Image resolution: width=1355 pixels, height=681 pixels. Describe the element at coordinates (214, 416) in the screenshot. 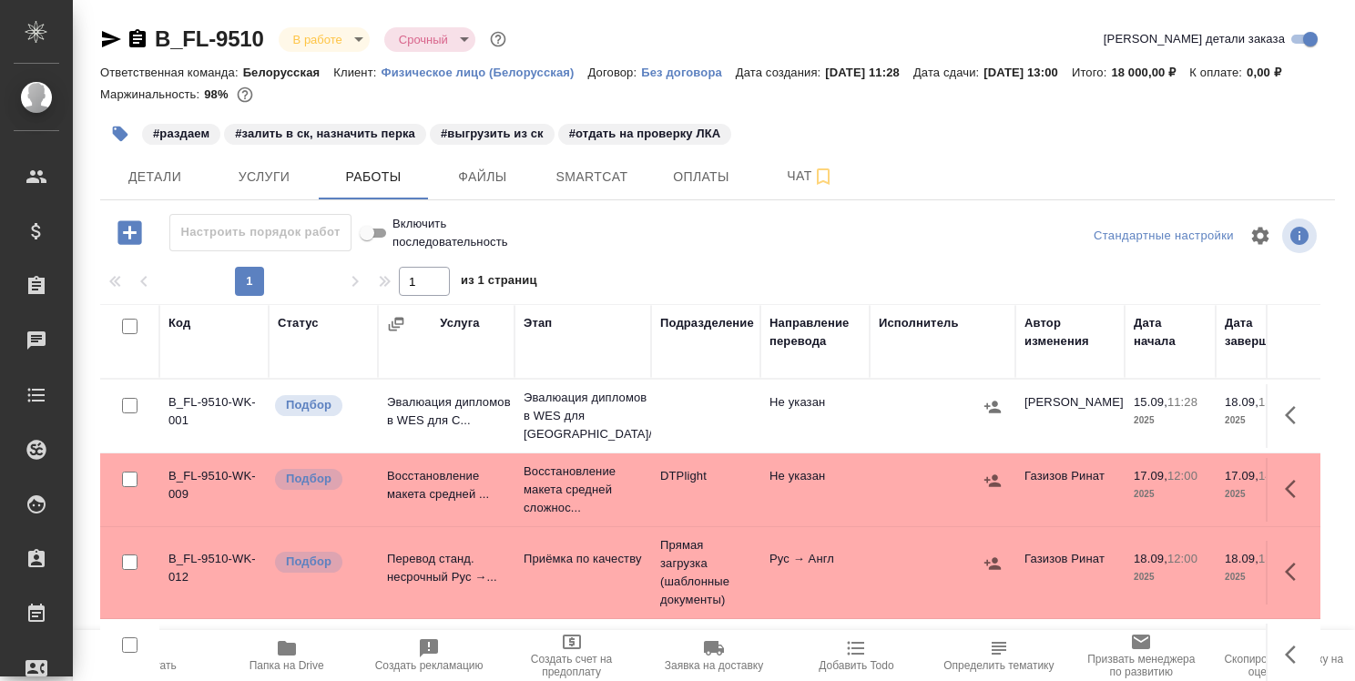

I see `td: B_FL-9510-WK-001` at that location.